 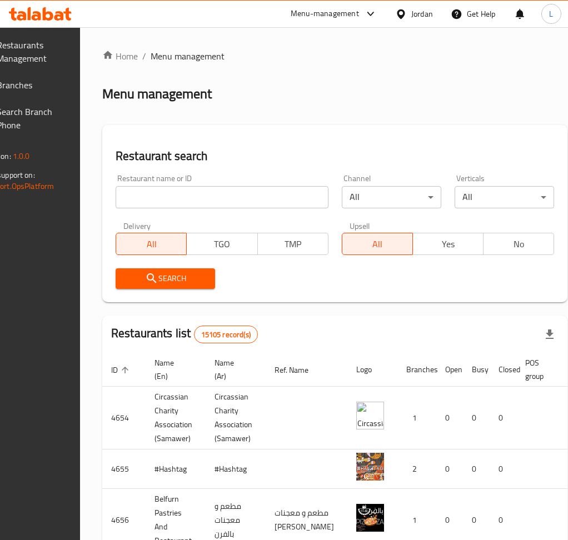 What do you see at coordinates (137, 226) in the screenshot?
I see `label: Delivery` at bounding box center [137, 226].